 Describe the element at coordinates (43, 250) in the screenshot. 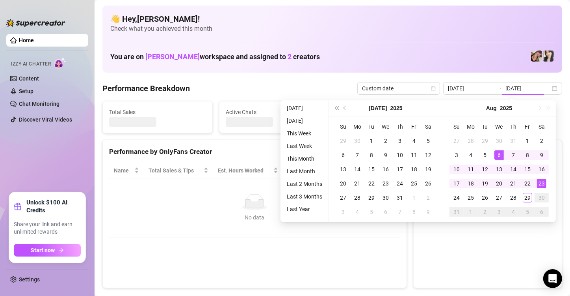

I see `span: Start now` at that location.